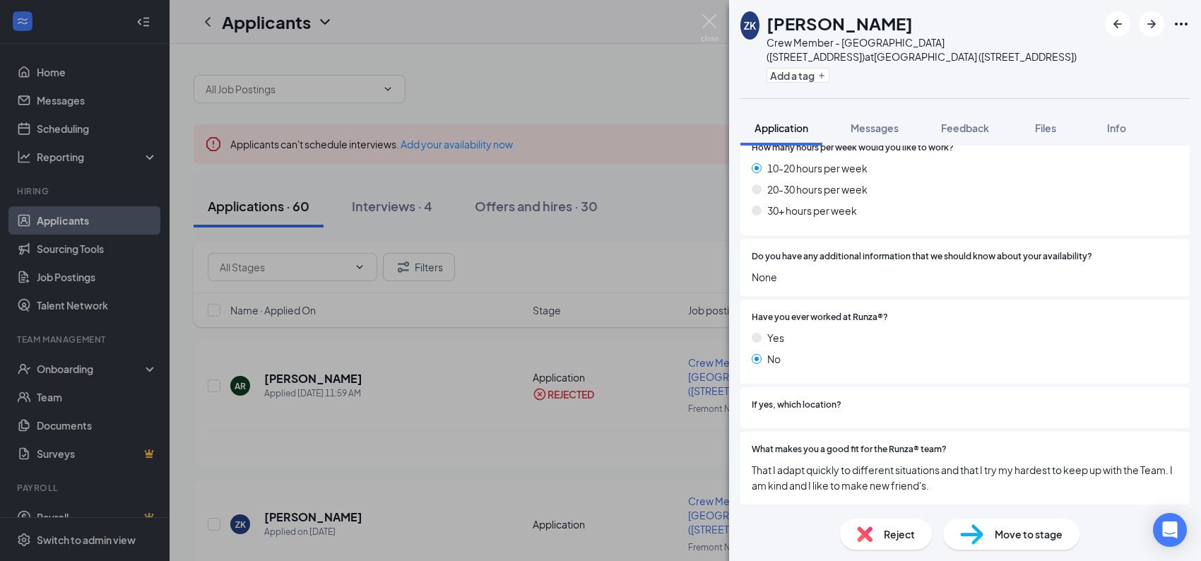 The height and width of the screenshot is (561, 1201). Describe the element at coordinates (796, 405) in the screenshot. I see `span: If yes, which location?` at that location.